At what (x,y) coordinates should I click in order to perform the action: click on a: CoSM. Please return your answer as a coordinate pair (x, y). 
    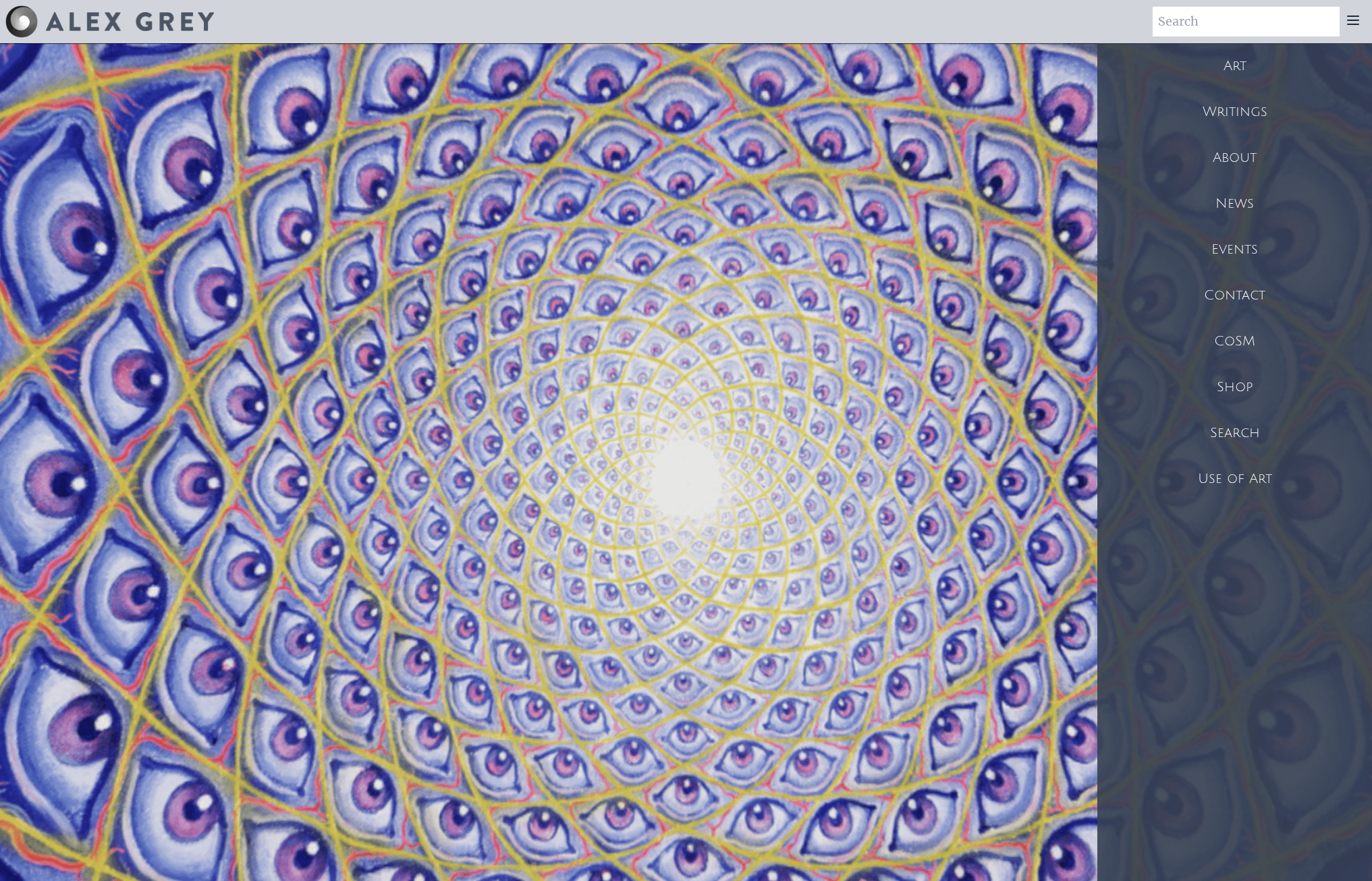
    Looking at the image, I should click on (1234, 342).